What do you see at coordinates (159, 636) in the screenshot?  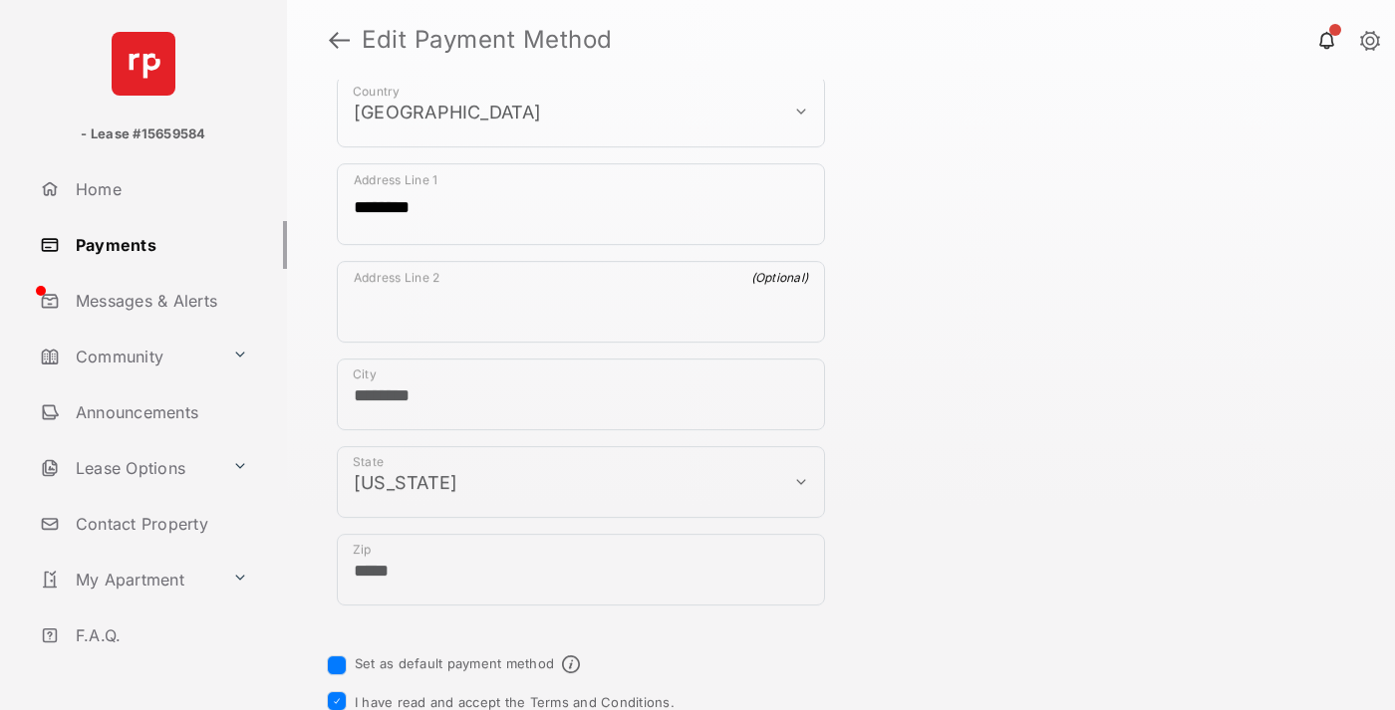 I see `a: F.A.Q.` at bounding box center [159, 636].